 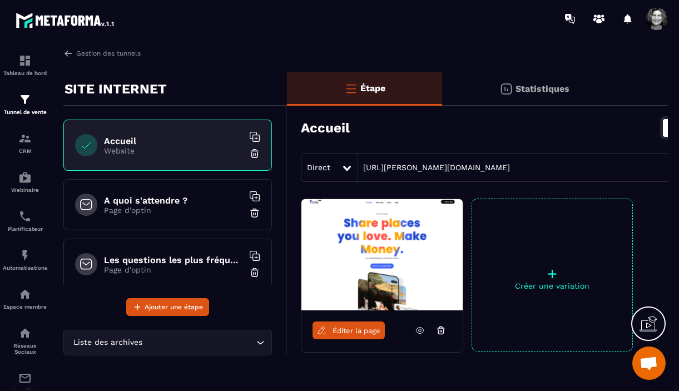 I want to click on img: stats.20deebd0.svg, so click(x=506, y=89).